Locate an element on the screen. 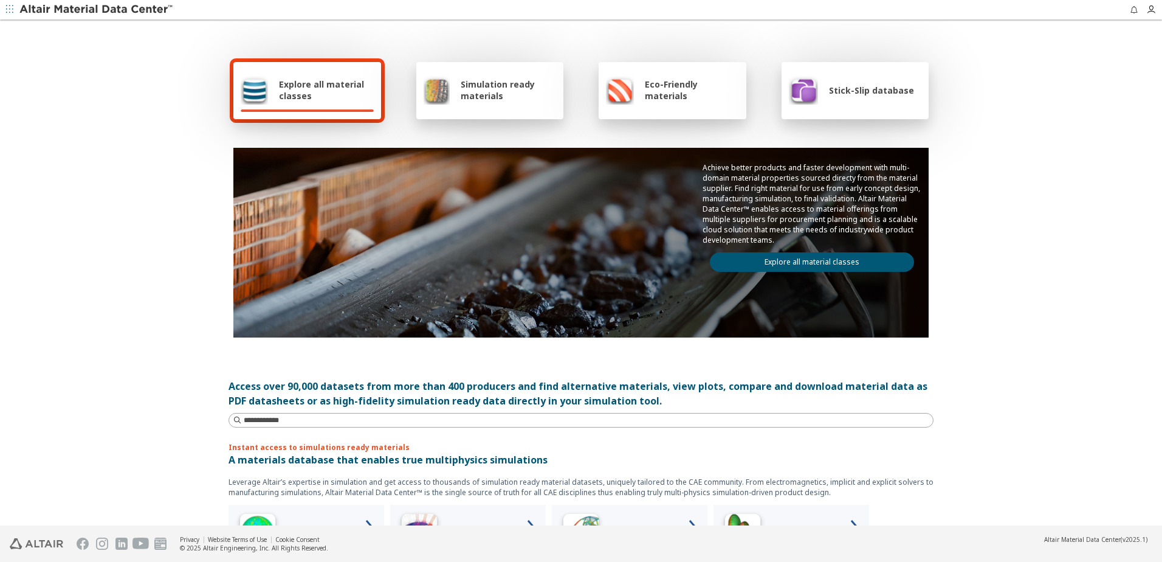 Image resolution: width=1162 pixels, height=562 pixels. a: Privacy is located at coordinates (190, 539).